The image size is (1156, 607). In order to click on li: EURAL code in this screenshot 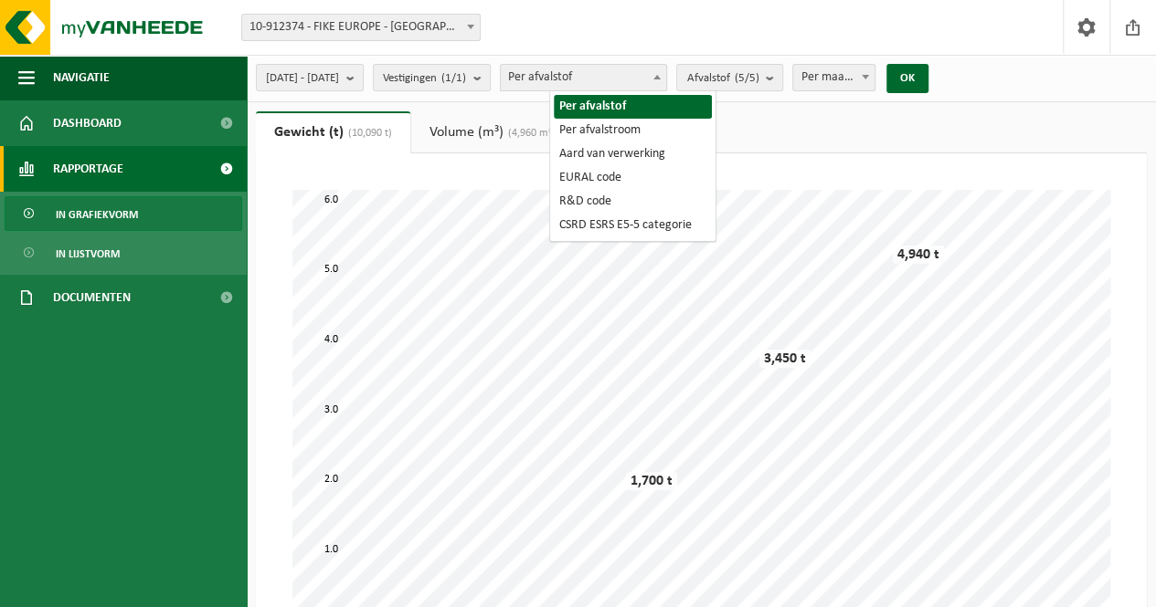, I will do `click(632, 178)`.